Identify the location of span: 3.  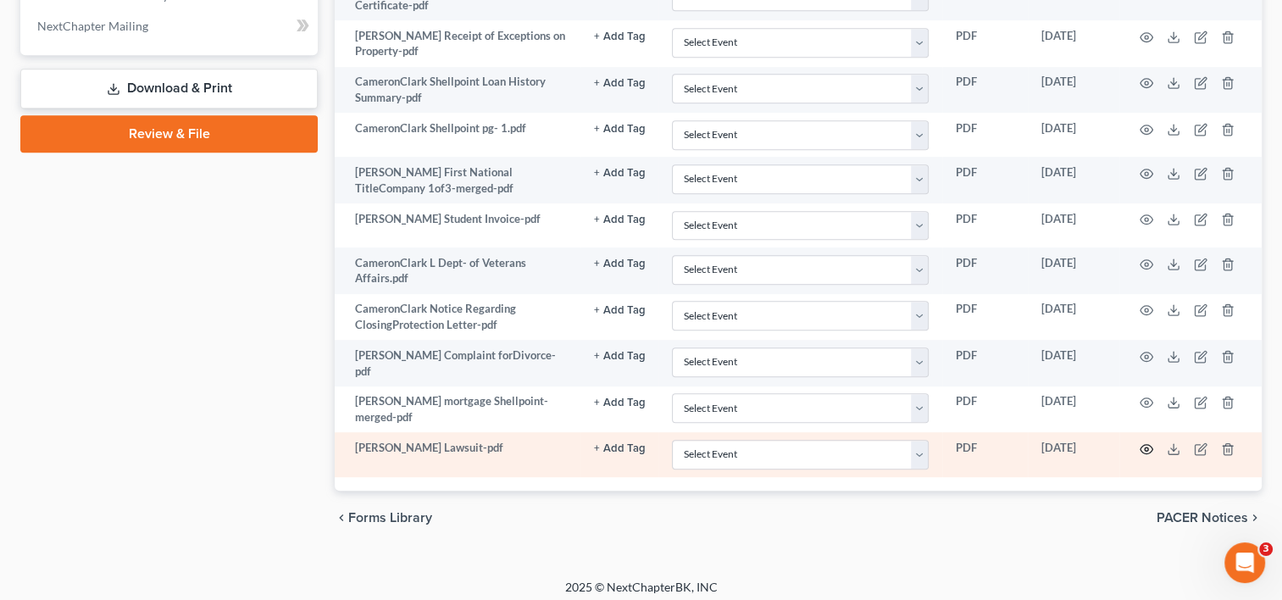
(1266, 549).